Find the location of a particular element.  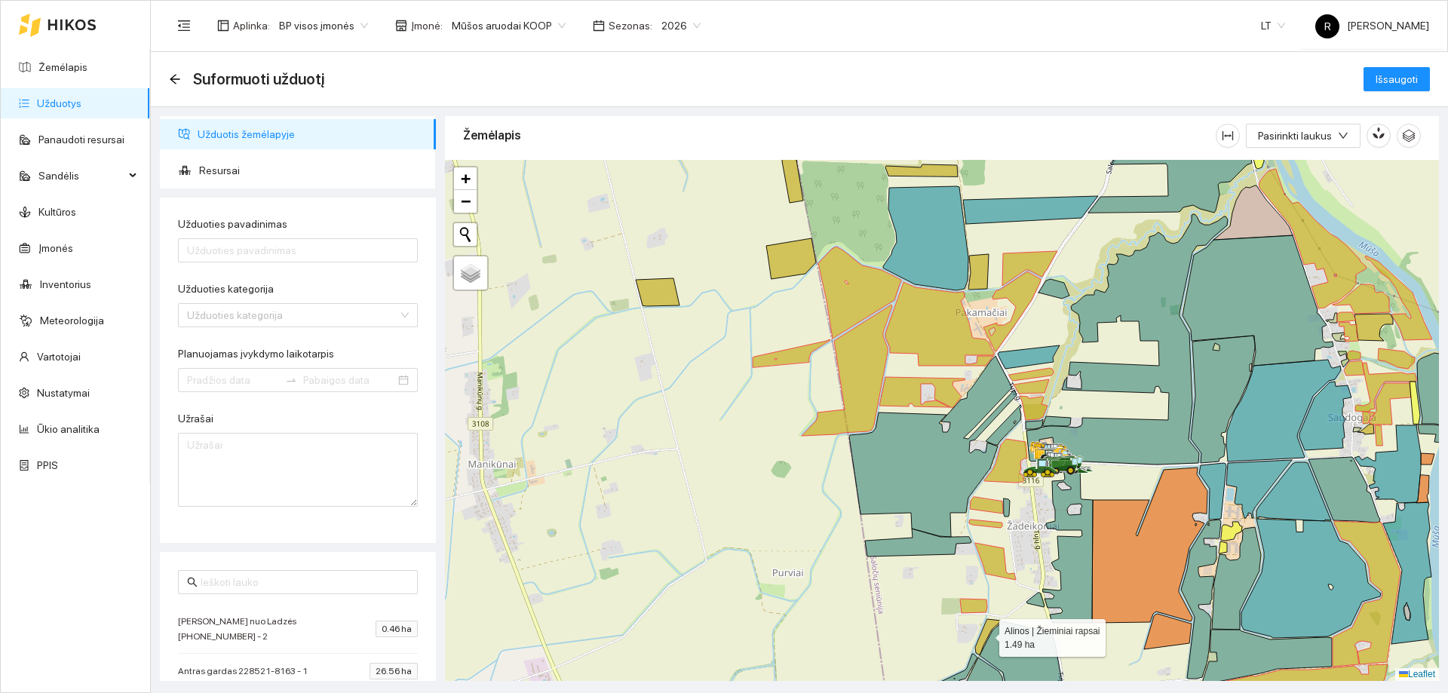

span: Užduotis žemėlapyje is located at coordinates (311, 134).